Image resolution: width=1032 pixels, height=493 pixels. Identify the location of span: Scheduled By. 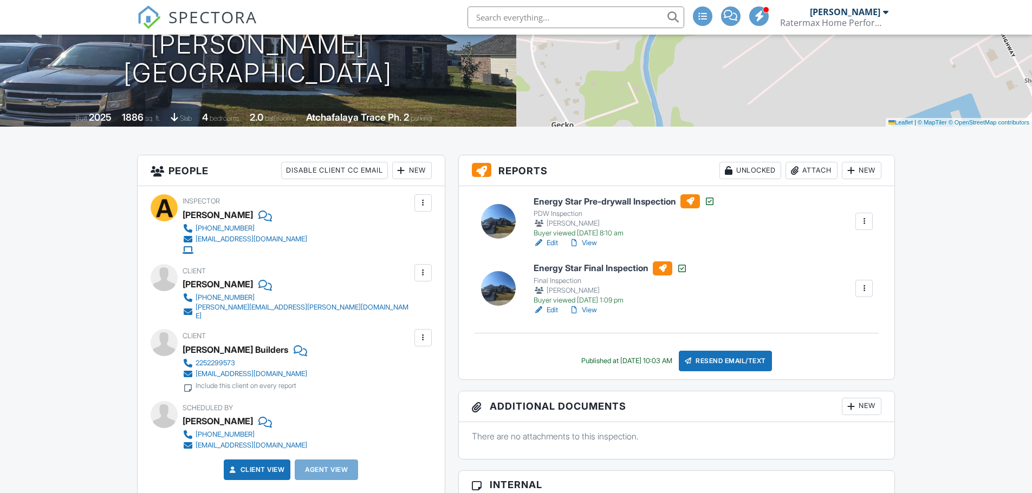
(207, 408).